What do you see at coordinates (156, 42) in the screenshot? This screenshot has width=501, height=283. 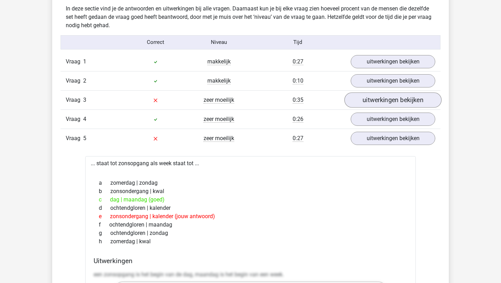 I see `div: Correct` at bounding box center [156, 42].